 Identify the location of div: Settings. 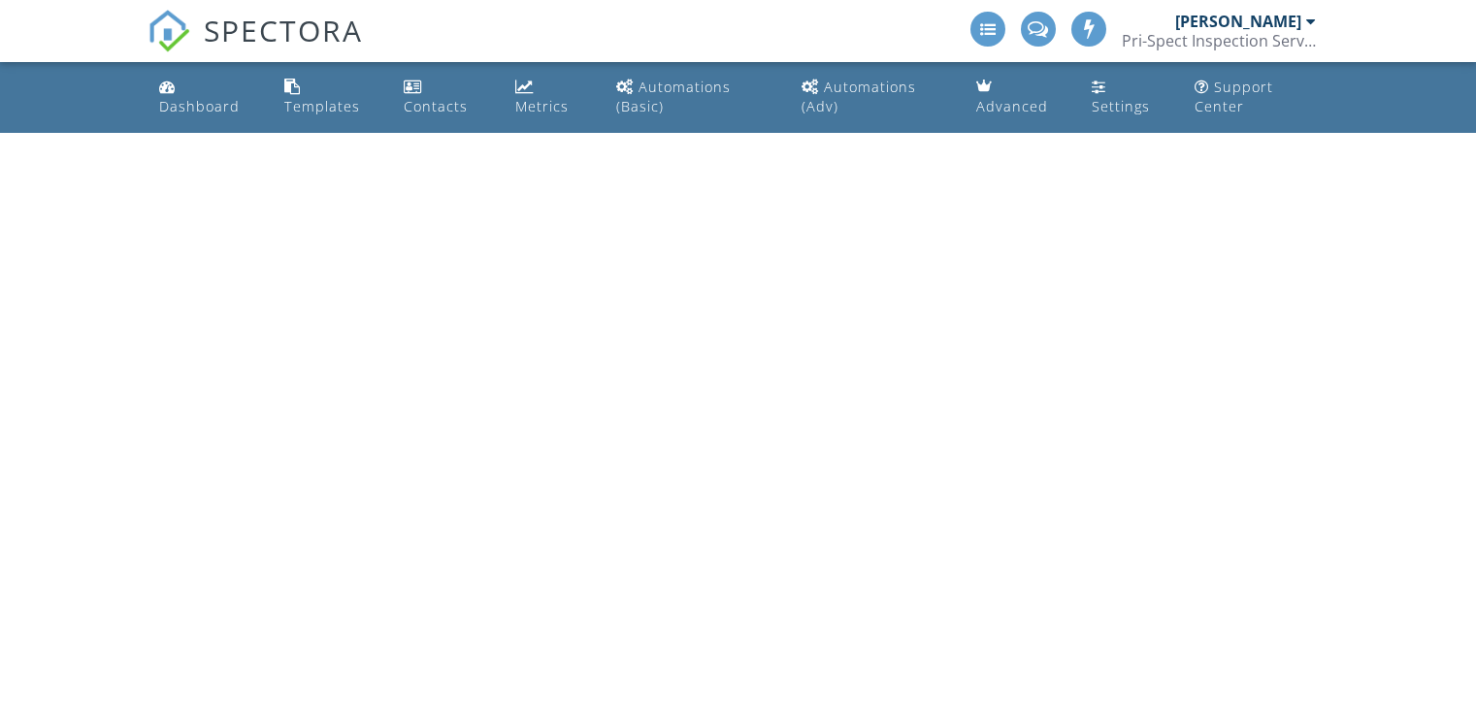
(1121, 106).